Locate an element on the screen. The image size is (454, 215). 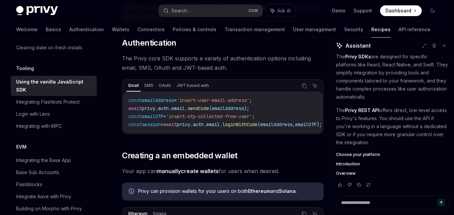
p: The are designed for specific platforms like React, React Native, and Swift. They simplify integr... is located at coordinates (392, 77).